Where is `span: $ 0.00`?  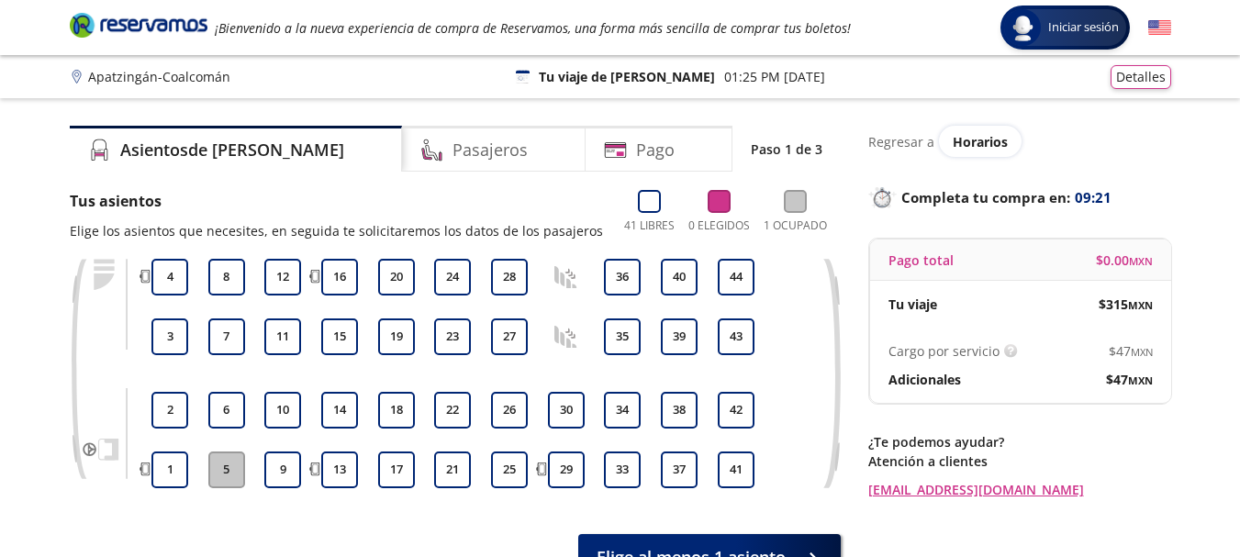 span: $ 0.00 is located at coordinates (1125, 260).